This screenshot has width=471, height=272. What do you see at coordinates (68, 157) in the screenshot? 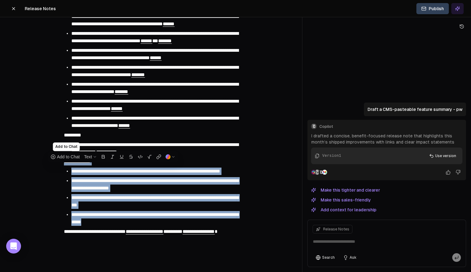
I see `span: Add to Chat` at bounding box center [68, 157].